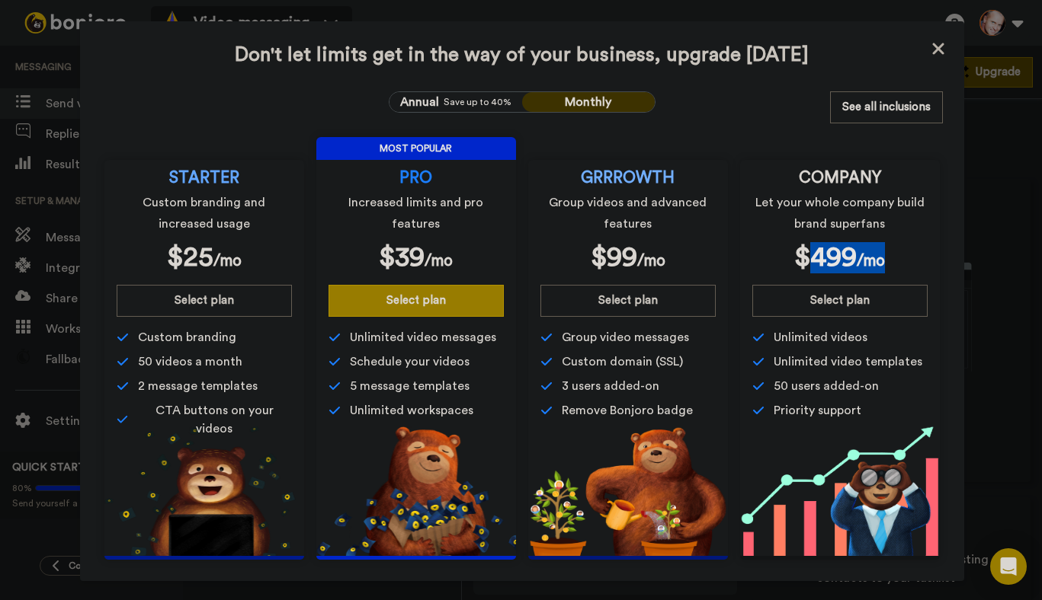 This screenshot has width=1042, height=600. Describe the element at coordinates (187, 338) in the screenshot. I see `span: Custom branding` at that location.